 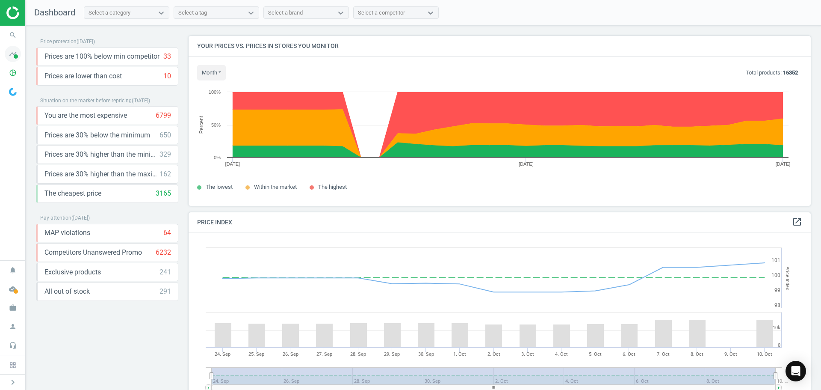 What do you see at coordinates (796, 371) in the screenshot?
I see `div: Open Intercom Messenger` at bounding box center [796, 371].